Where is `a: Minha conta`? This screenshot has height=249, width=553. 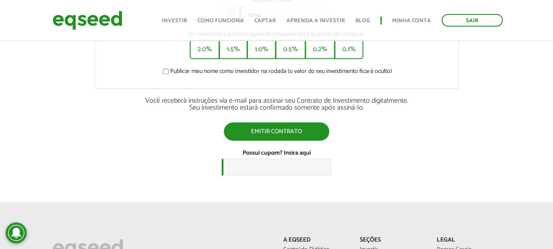
a: Minha conta is located at coordinates (411, 21).